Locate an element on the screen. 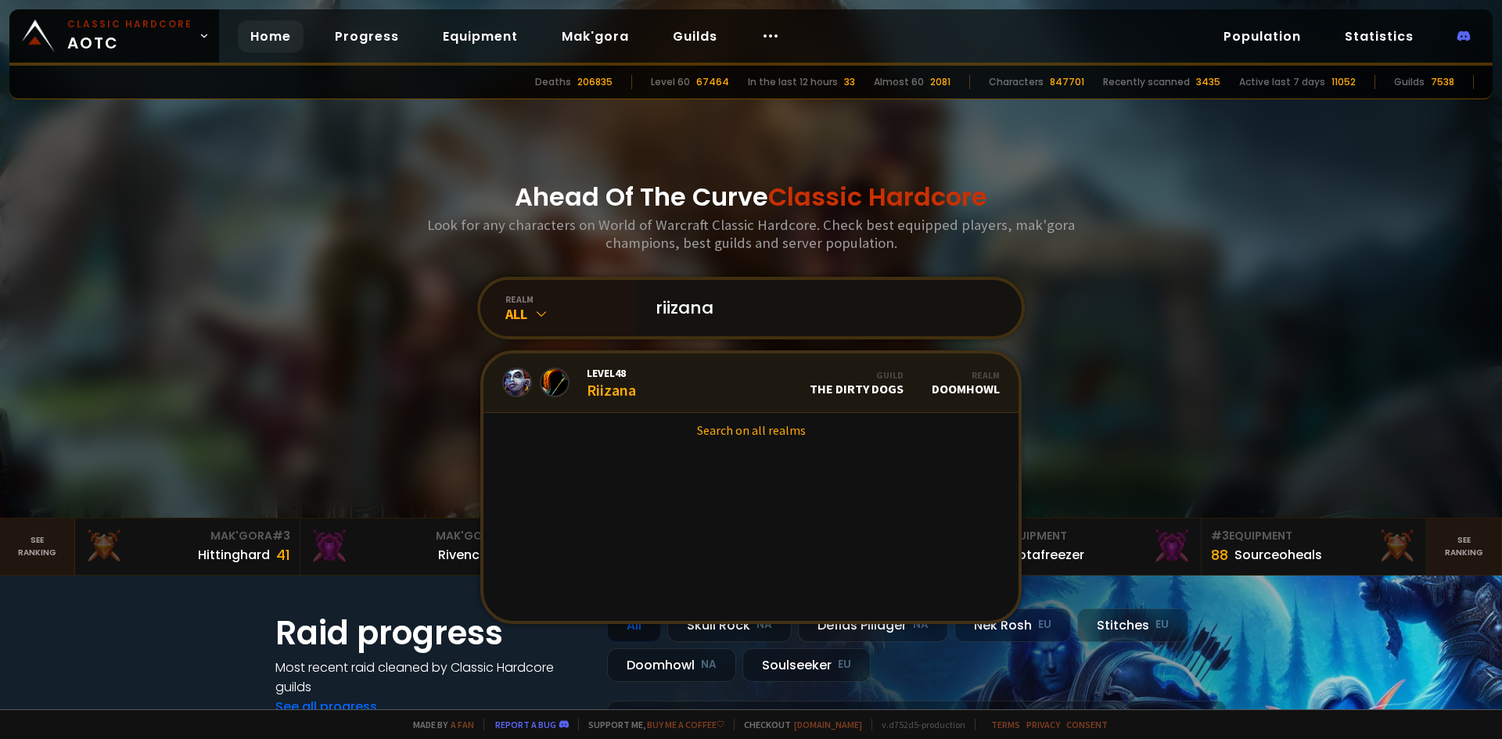 The image size is (1502, 739). a: Seeranking is located at coordinates (1465, 547).